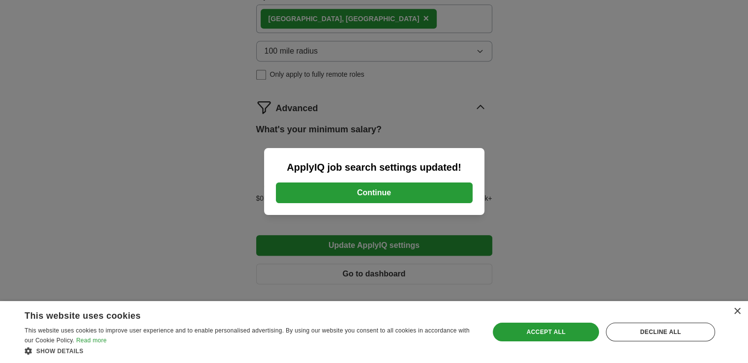  Describe the element at coordinates (374, 167) in the screenshot. I see `h2: ApplyIQ job search settings updated!` at that location.